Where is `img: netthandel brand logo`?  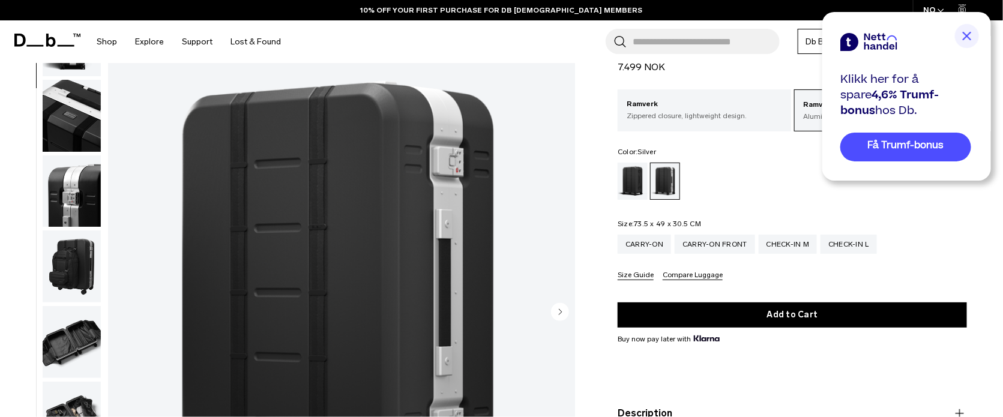
img: netthandel brand logo is located at coordinates (868, 42).